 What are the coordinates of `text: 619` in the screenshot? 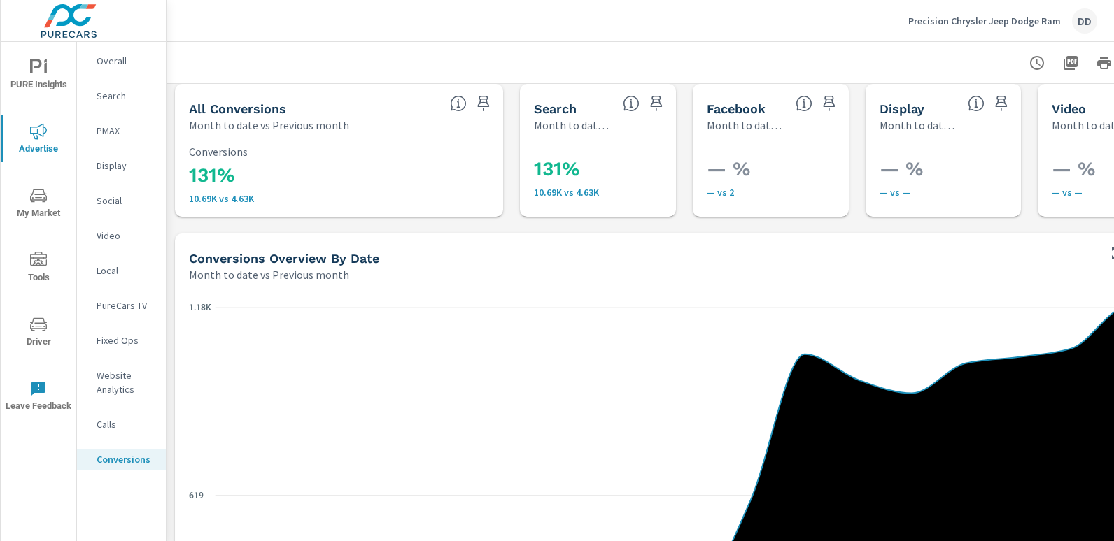 It's located at (196, 496).